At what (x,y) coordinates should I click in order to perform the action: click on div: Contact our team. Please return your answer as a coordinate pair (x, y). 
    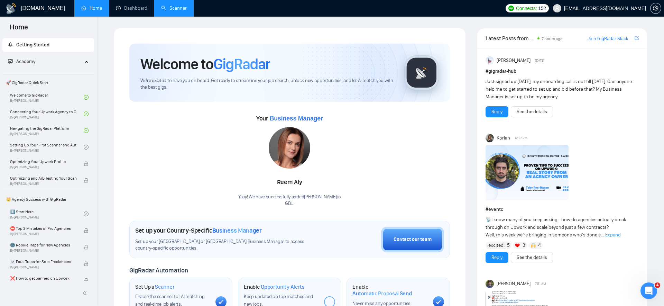
    Looking at the image, I should click on (413, 239).